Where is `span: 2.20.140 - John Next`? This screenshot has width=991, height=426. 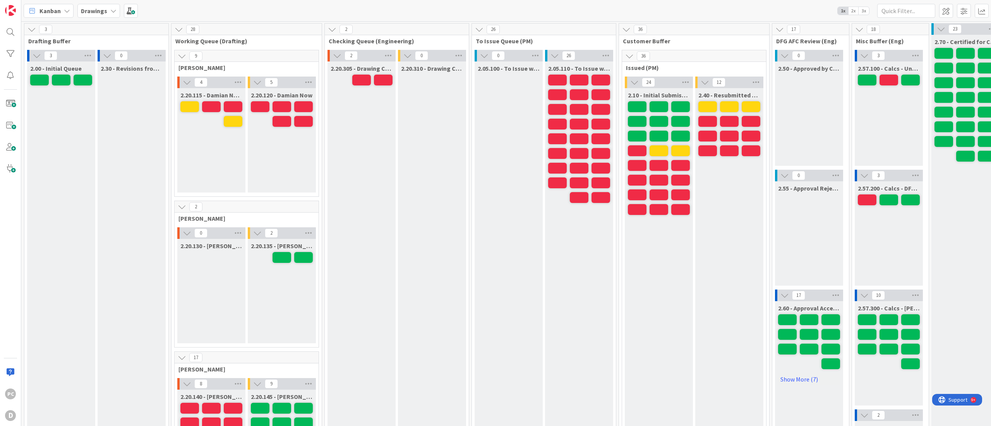
span: 2.20.140 - John Next is located at coordinates (211, 397).